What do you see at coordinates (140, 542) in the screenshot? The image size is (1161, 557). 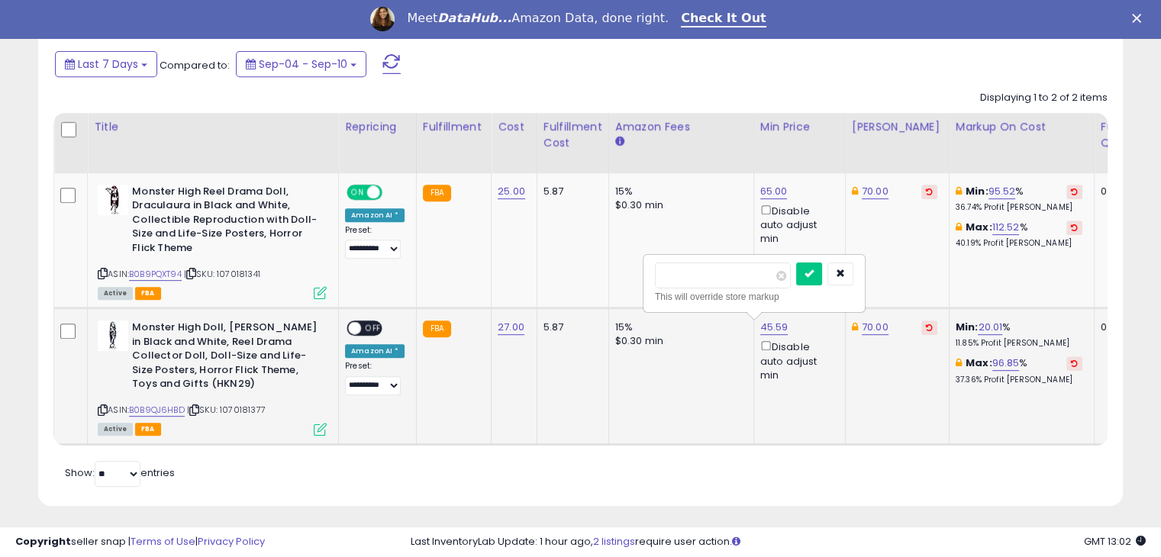 I see `div: seller snap | |` at bounding box center [140, 542].